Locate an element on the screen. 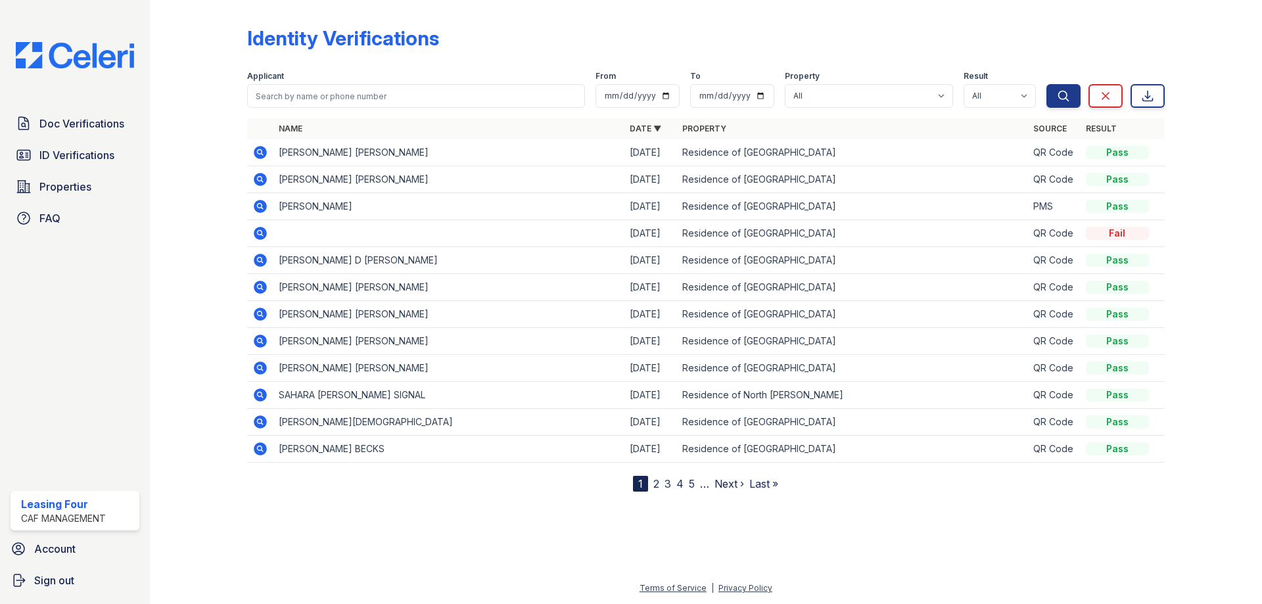 This screenshot has height=604, width=1262. label: To is located at coordinates (695, 76).